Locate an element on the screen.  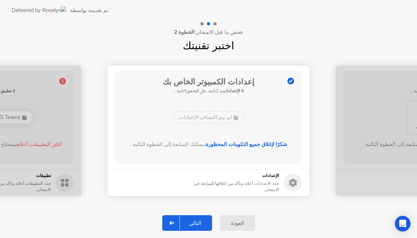
div: لم يتم اكتشاف الإعدادات is located at coordinates (208, 117).